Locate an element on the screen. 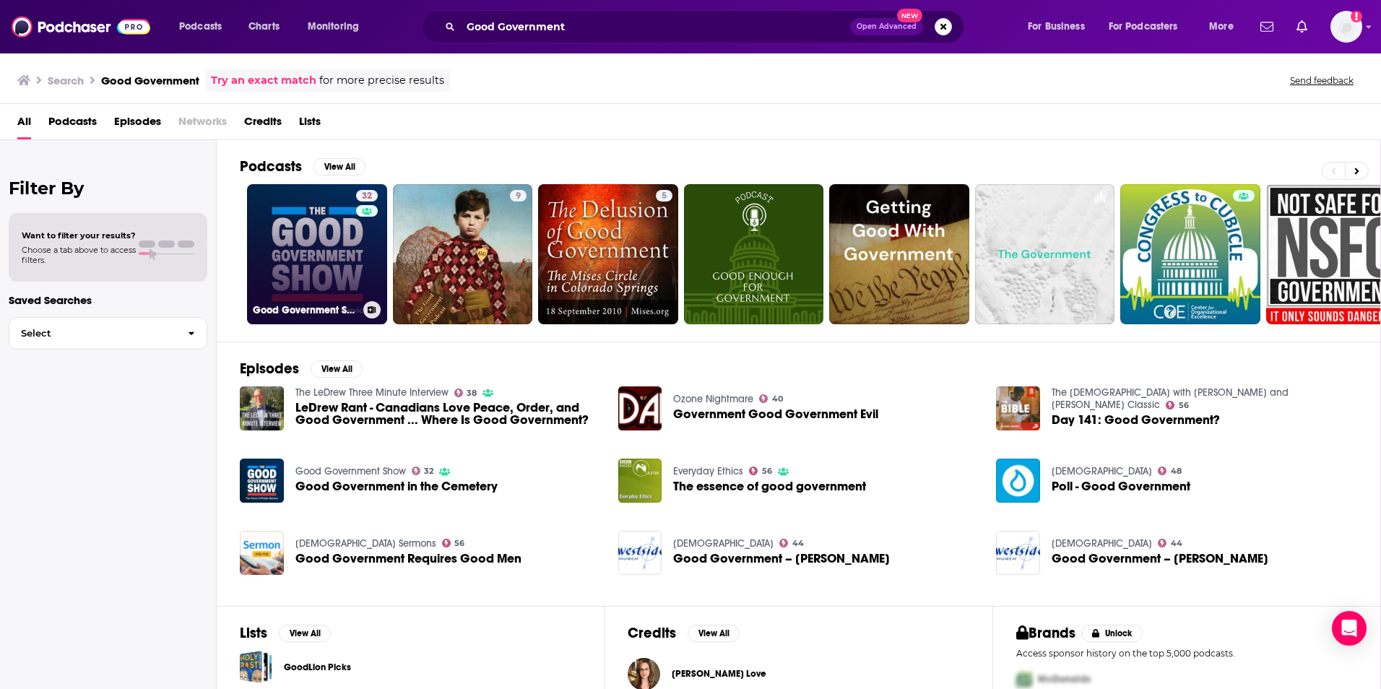 The width and height of the screenshot is (1381, 689). a: Traci Feit Love is located at coordinates (719, 674).